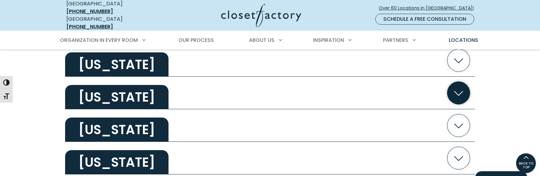  I want to click on a: BACK TO TOP, so click(526, 163).